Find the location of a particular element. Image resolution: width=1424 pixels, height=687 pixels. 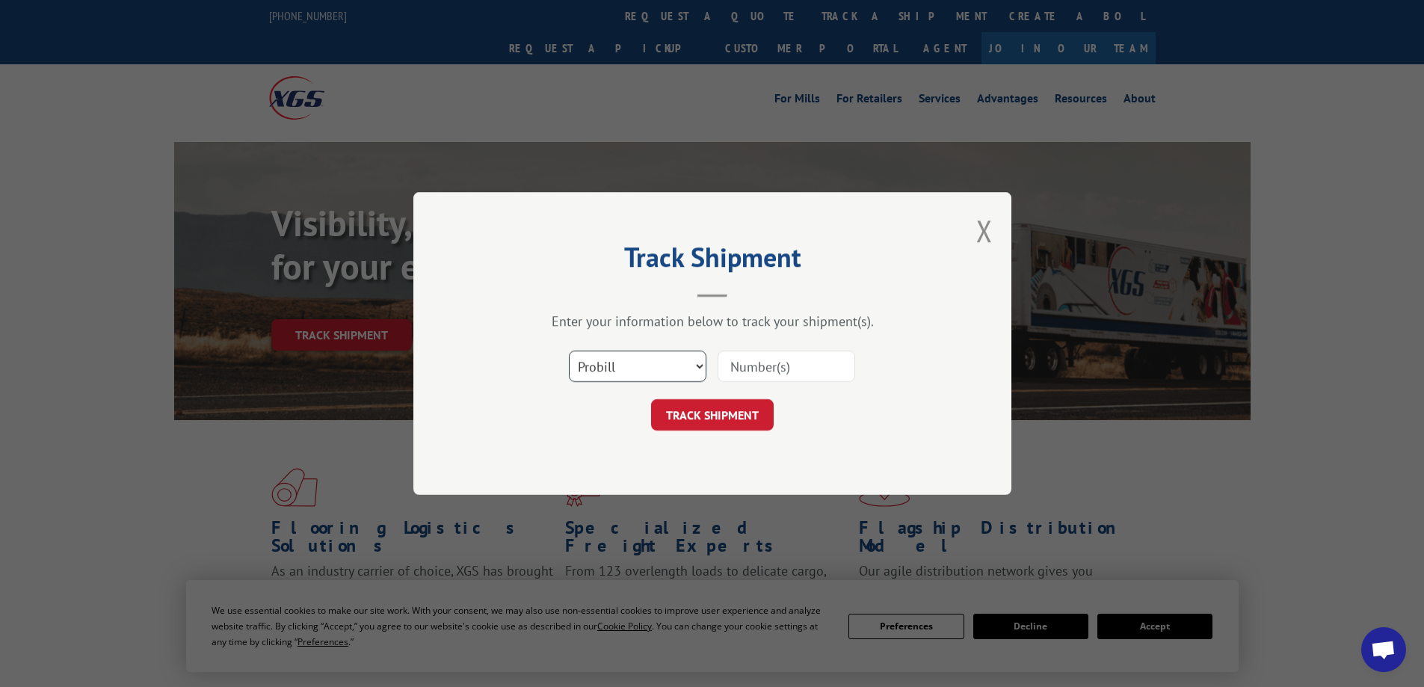

input: Number(s) is located at coordinates (786, 366).